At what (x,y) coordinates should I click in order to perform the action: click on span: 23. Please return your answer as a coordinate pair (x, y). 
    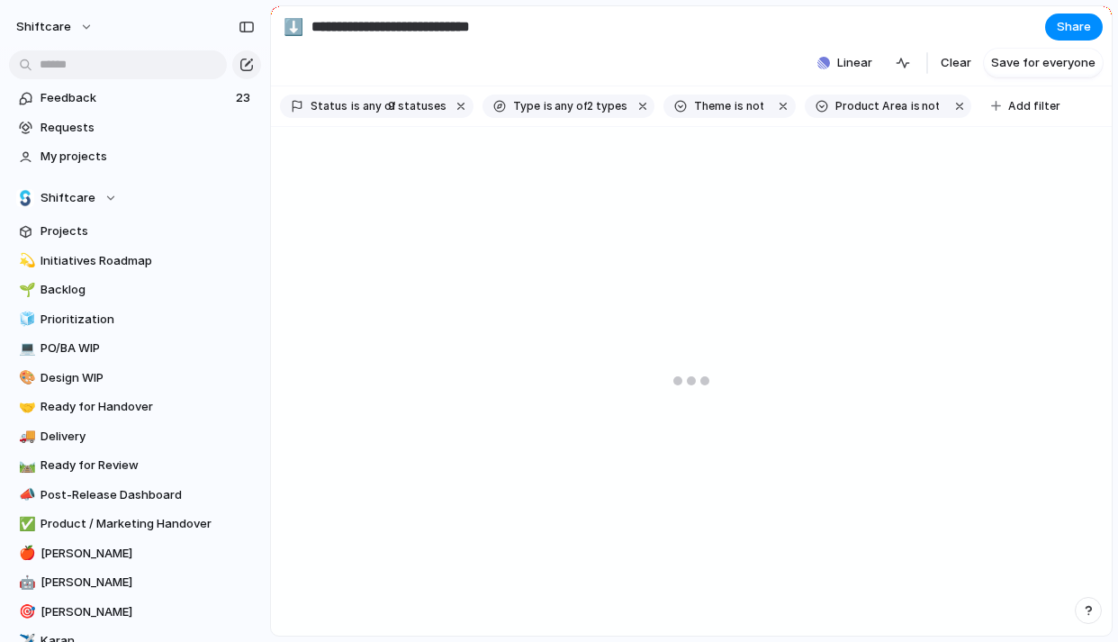
    Looking at the image, I should click on (245, 98).